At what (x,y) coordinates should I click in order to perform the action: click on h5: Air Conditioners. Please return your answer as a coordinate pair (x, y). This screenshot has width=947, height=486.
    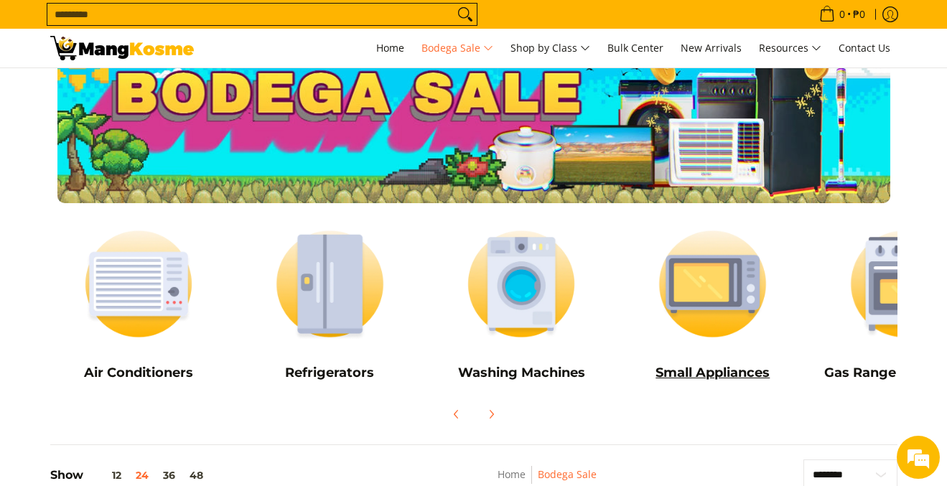
    Looking at the image, I should click on (139, 373).